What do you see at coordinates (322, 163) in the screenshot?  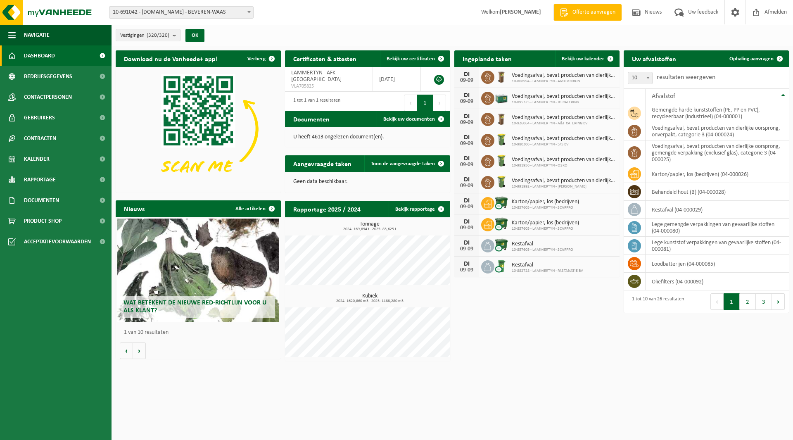 I see `h2: Aangevraagde taken` at bounding box center [322, 163].